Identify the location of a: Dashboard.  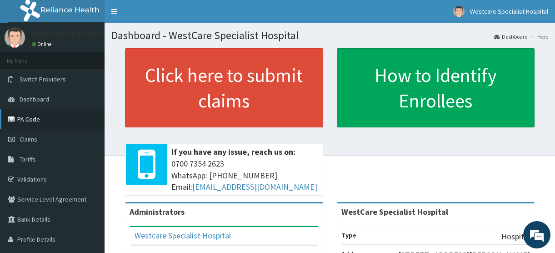
(511, 36).